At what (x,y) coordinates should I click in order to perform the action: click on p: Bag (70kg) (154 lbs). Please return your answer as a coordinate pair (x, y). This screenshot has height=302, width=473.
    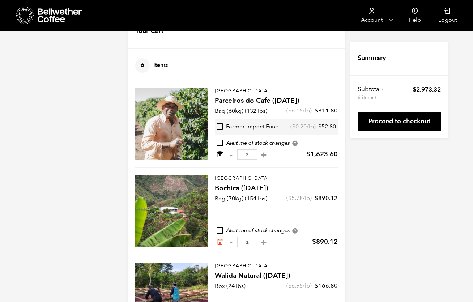
    Looking at the image, I should click on (241, 199).